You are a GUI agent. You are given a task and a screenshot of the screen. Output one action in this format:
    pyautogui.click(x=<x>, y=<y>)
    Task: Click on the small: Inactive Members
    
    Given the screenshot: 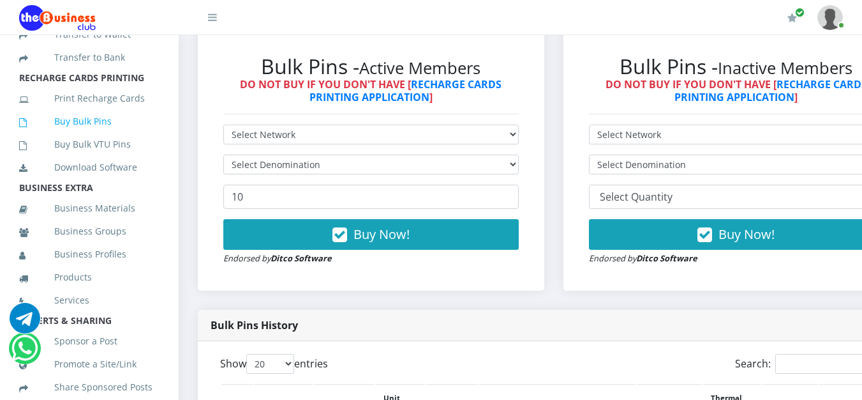 What is the action you would take?
    pyautogui.click(x=785, y=68)
    